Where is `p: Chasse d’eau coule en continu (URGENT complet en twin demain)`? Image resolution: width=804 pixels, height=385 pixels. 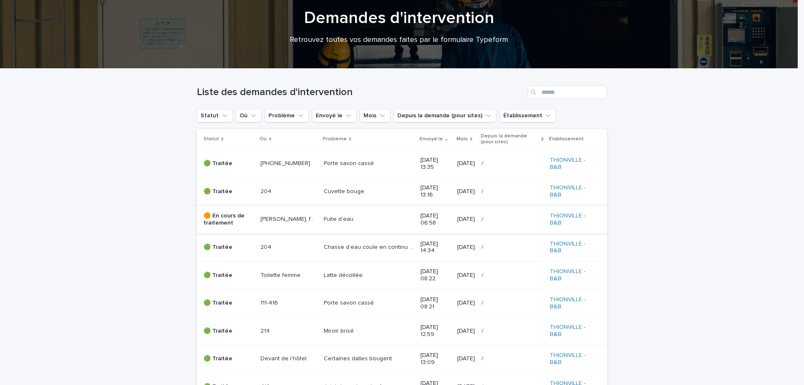
p: Chasse d’eau coule en continu (URGENT complet en twin demain) is located at coordinates (369, 246).